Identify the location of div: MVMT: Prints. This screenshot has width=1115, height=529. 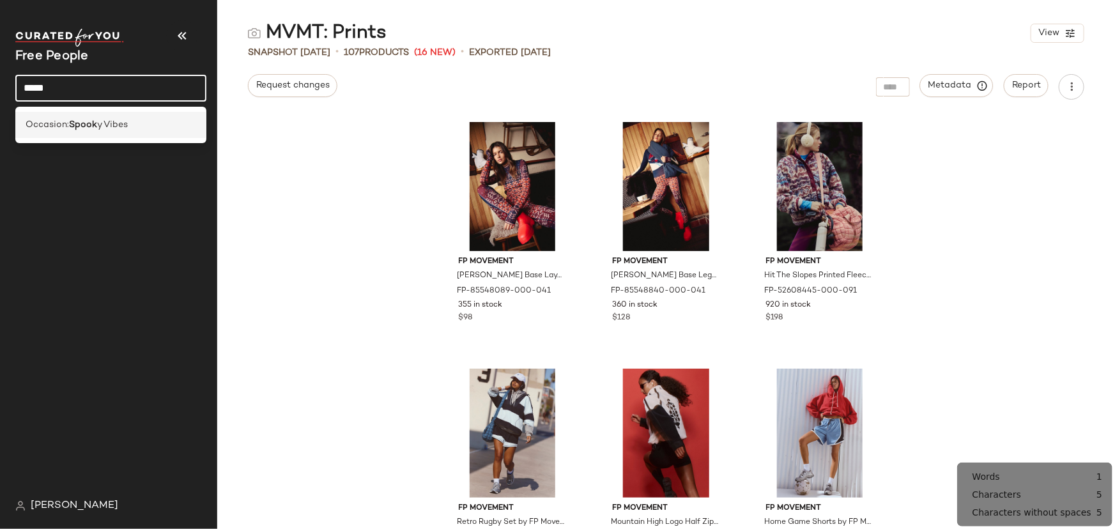
(317, 33).